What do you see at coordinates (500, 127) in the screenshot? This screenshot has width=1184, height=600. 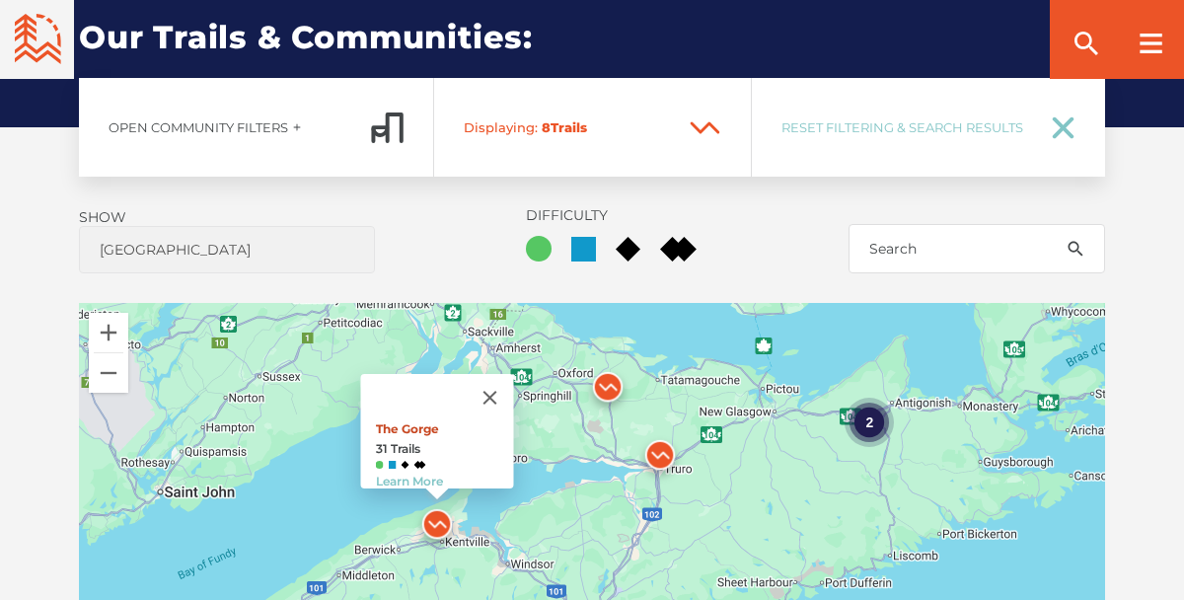 I see `span: Displaying:` at bounding box center [500, 127].